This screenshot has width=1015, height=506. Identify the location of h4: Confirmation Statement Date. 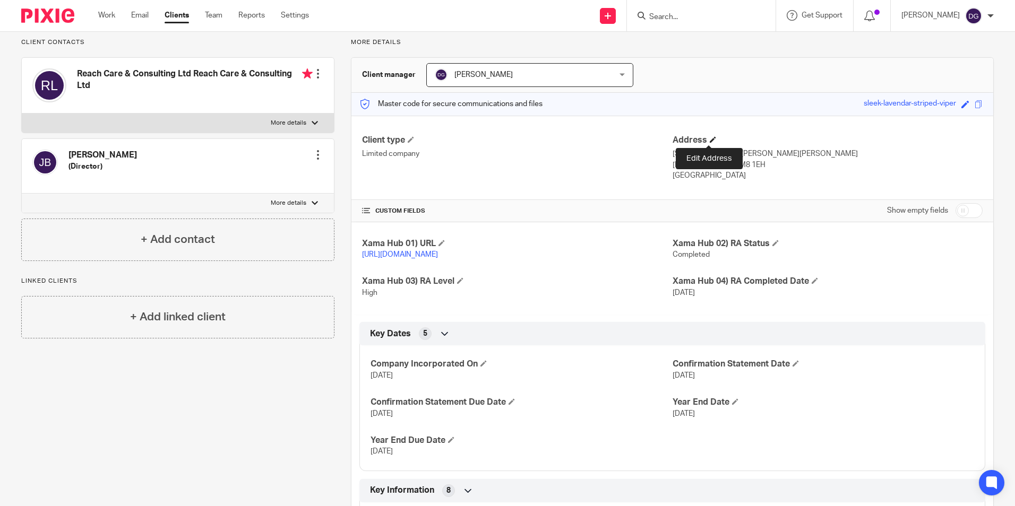
(823, 364).